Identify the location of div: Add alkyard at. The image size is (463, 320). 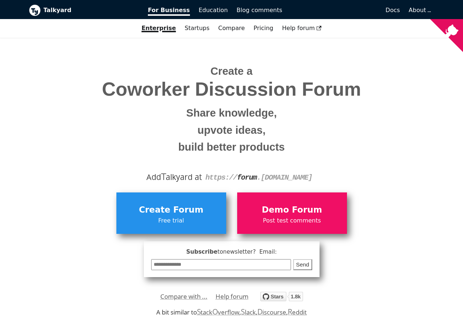
(232, 177).